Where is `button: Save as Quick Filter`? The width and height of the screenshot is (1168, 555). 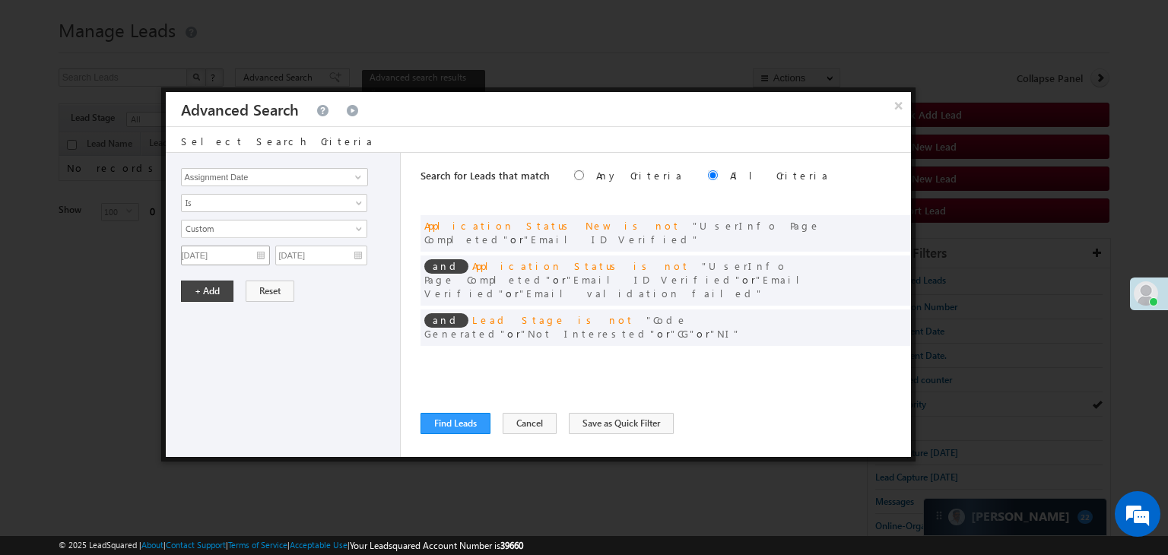
button: Save as Quick Filter is located at coordinates (621, 424).